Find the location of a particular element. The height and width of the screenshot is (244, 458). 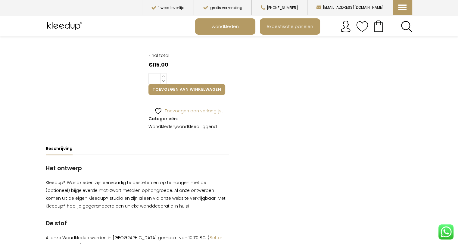

img: account.svg is located at coordinates (346, 27).